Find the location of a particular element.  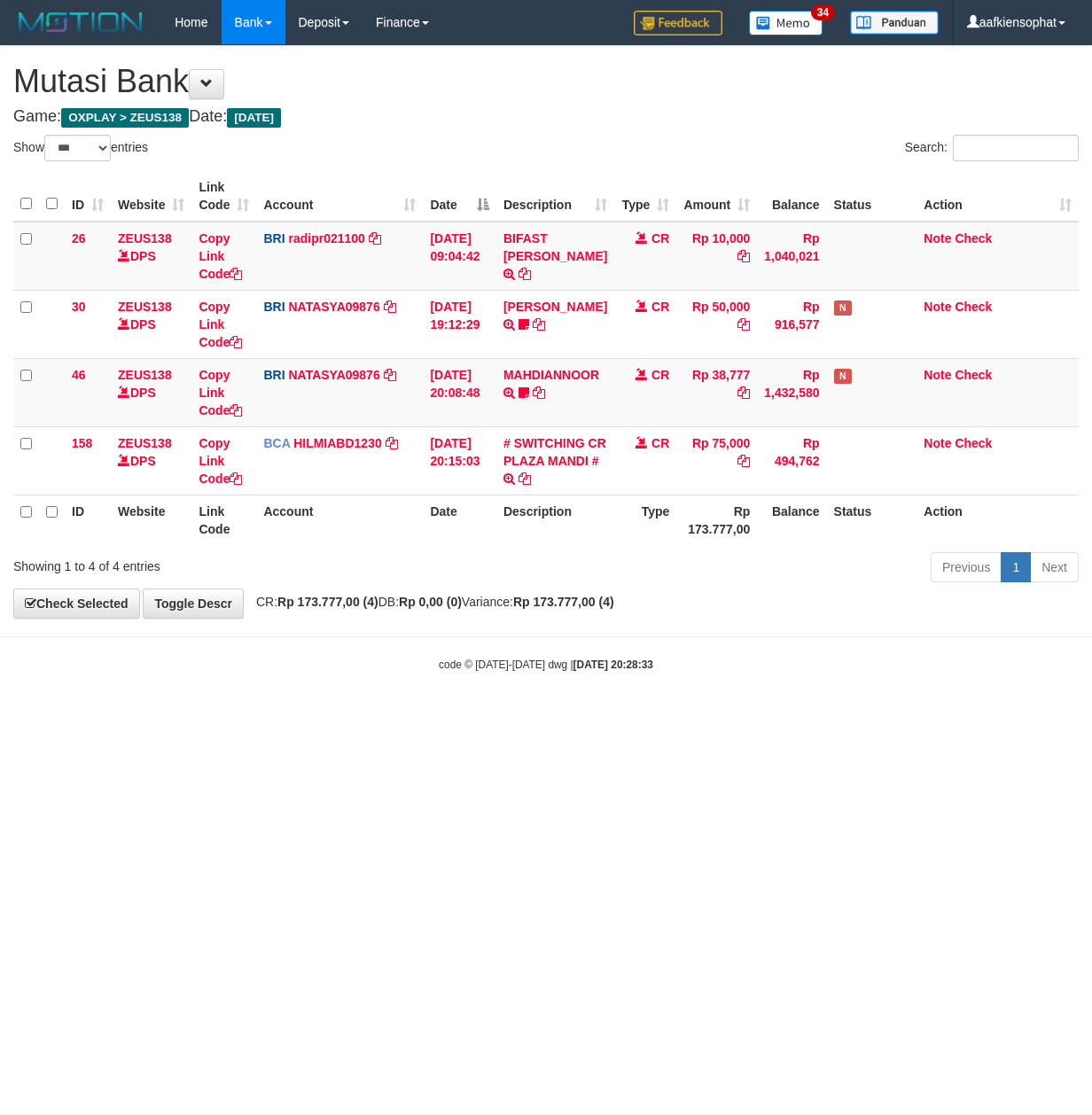

th: ID is located at coordinates (88, 519).